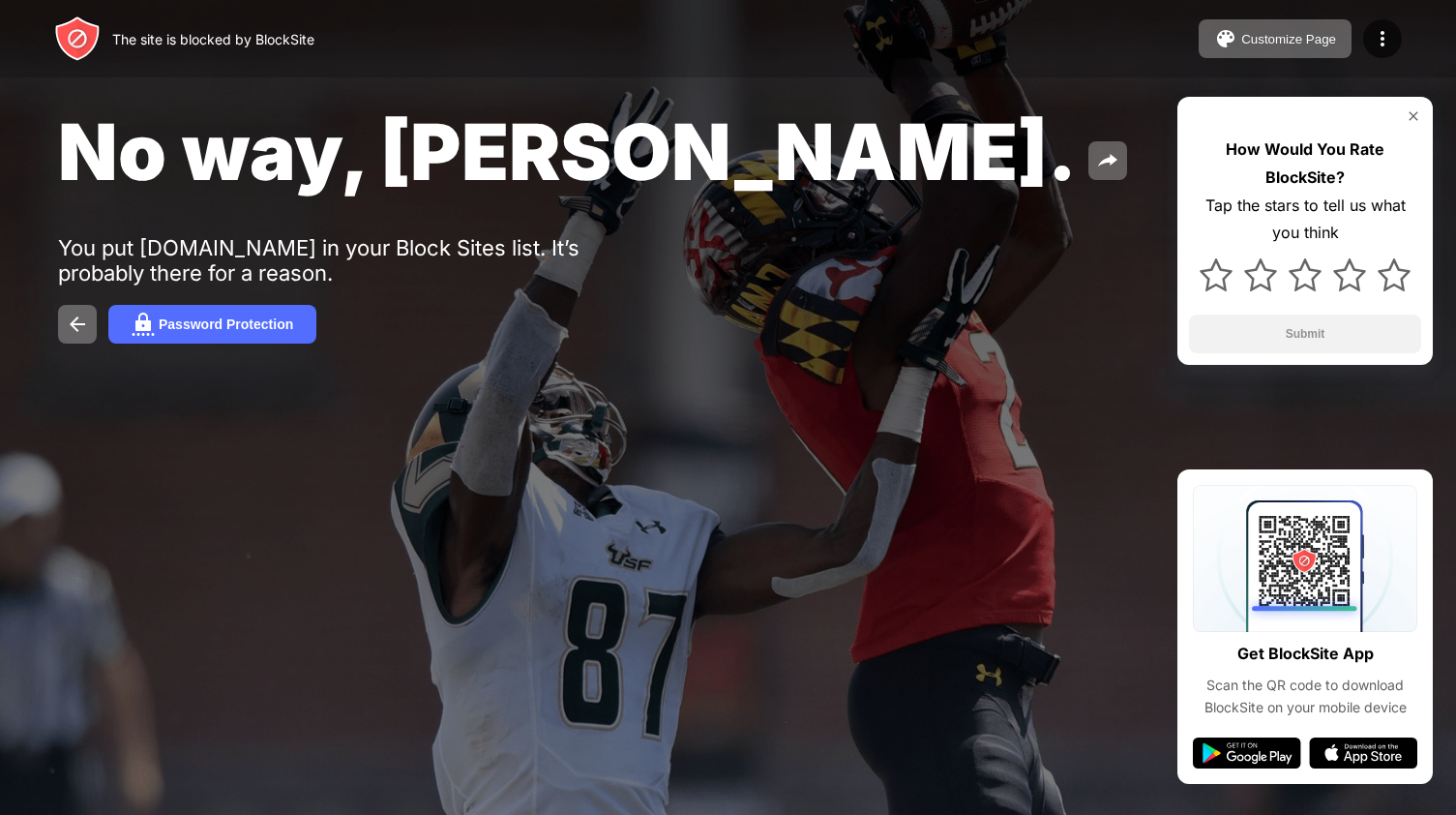 This screenshot has width=1456, height=815. I want to click on div: Tap the stars to tell us what you think, so click(1304, 220).